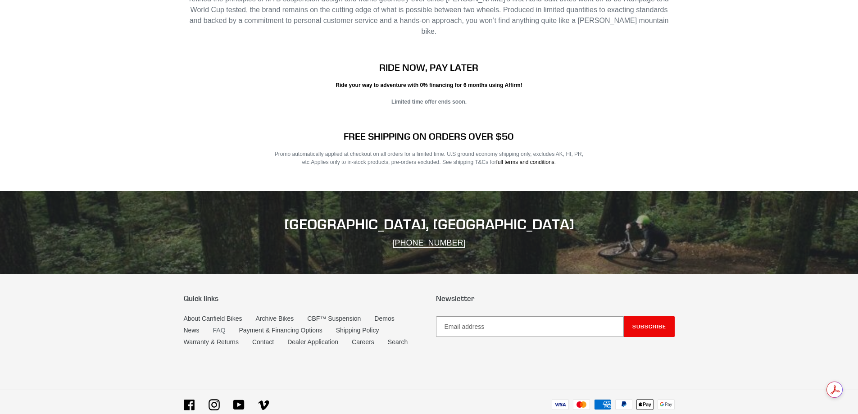 The width and height of the screenshot is (858, 414). Describe the element at coordinates (649, 327) in the screenshot. I see `button: Subscribe` at that location.